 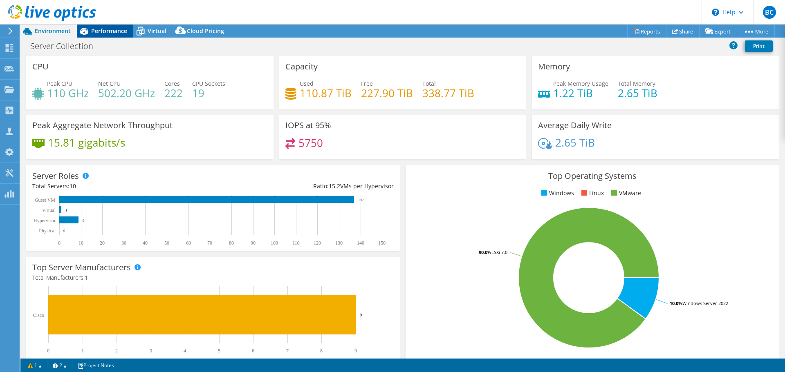 I want to click on span: Net CPU, so click(x=109, y=83).